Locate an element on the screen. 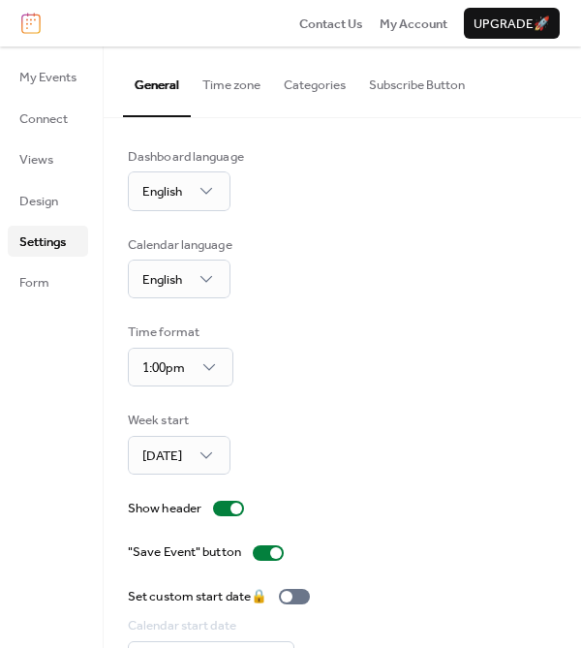 Image resolution: width=581 pixels, height=648 pixels. button: Time zone is located at coordinates (231, 80).